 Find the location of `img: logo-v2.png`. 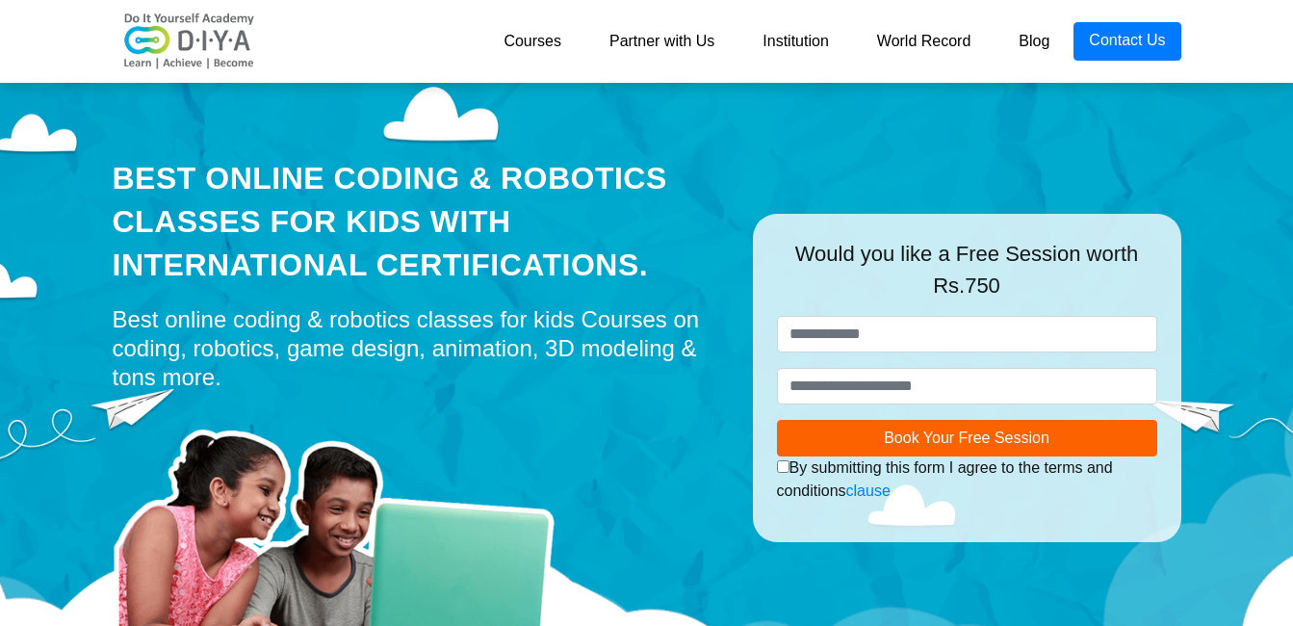

img: logo-v2.png is located at coordinates (190, 41).